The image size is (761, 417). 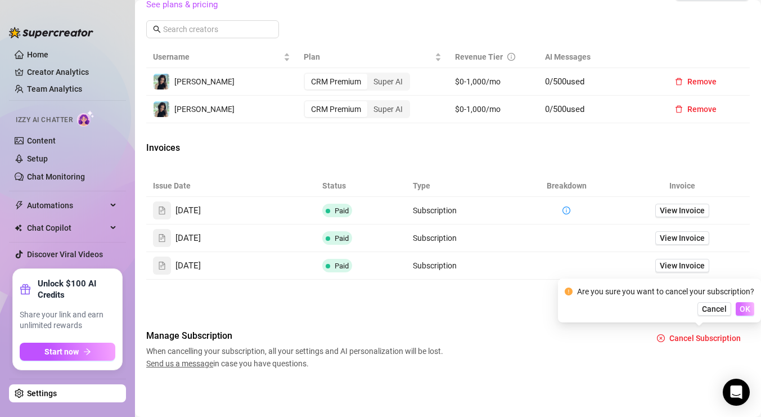 I want to click on th: Type, so click(x=462, y=186).